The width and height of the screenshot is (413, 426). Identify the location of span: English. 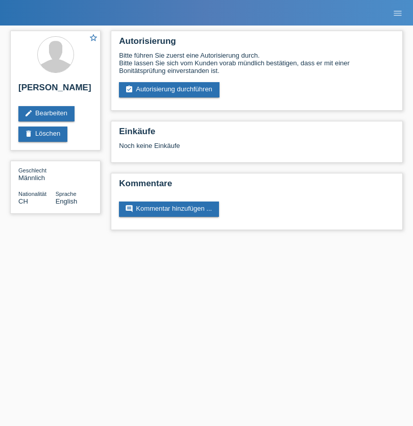
(66, 201).